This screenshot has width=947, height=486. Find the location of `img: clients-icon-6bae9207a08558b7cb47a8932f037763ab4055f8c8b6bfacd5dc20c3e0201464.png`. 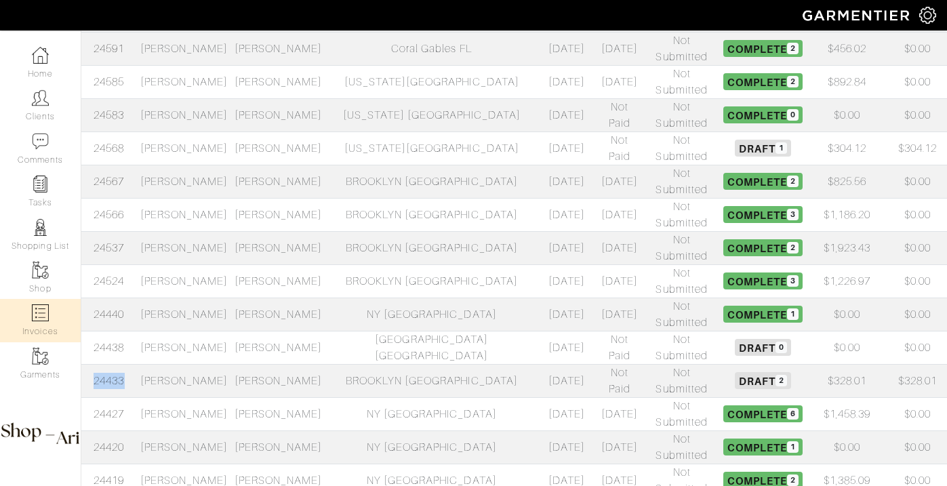

img: clients-icon-6bae9207a08558b7cb47a8932f037763ab4055f8c8b6bfacd5dc20c3e0201464.png is located at coordinates (40, 98).